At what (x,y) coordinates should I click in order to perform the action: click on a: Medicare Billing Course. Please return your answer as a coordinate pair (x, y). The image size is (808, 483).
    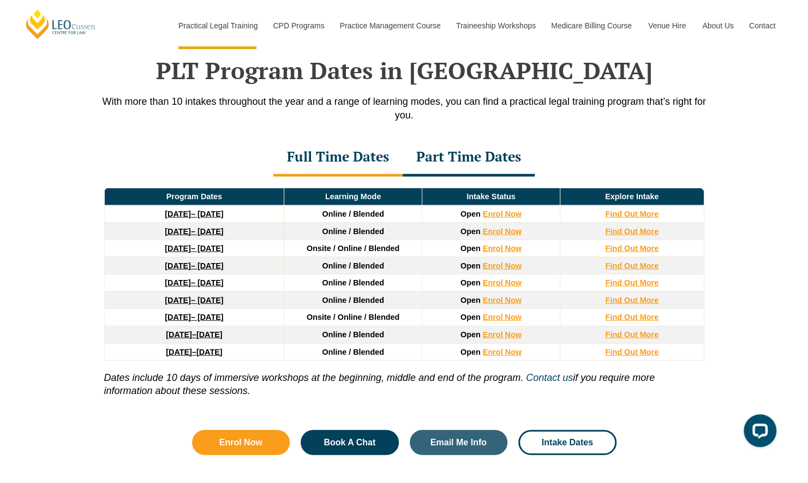
    Looking at the image, I should click on (592, 26).